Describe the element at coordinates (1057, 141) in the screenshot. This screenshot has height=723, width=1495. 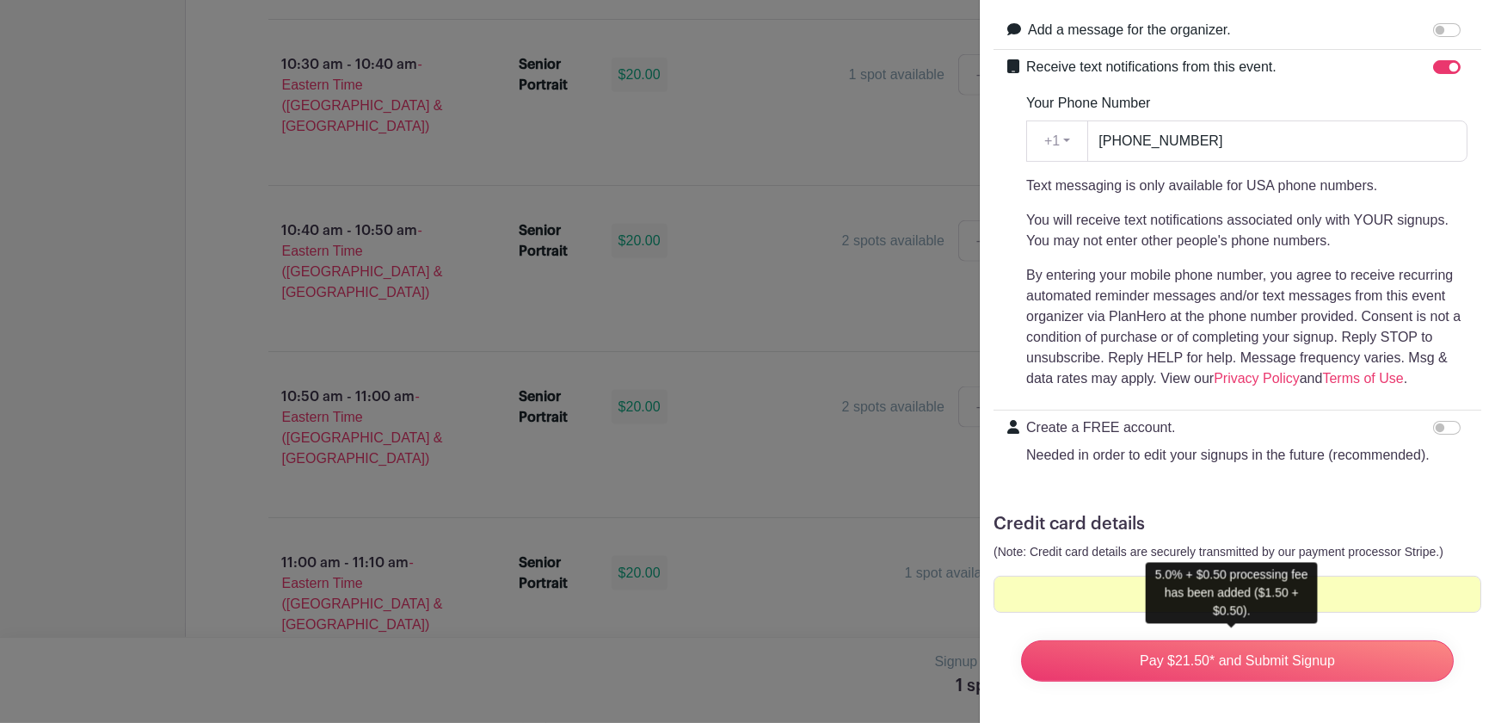
I see `button: +1` at that location.